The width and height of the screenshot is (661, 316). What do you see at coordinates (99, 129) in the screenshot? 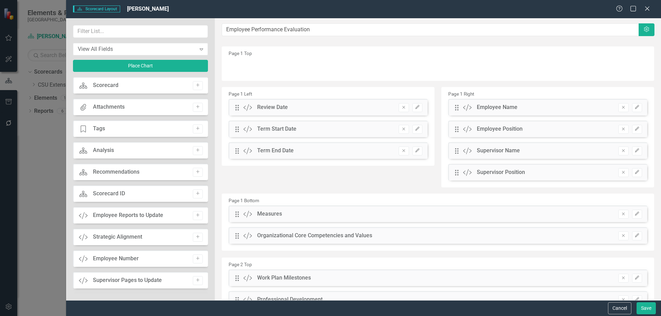
I see `div: Tags` at bounding box center [99, 129].